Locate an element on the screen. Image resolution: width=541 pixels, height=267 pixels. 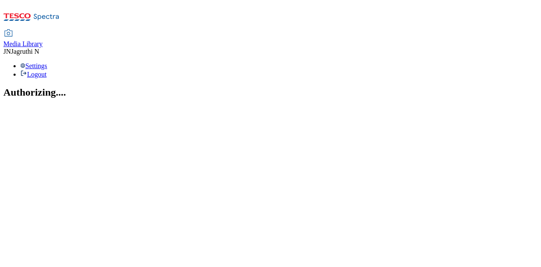
a: Media Library is located at coordinates (23, 39).